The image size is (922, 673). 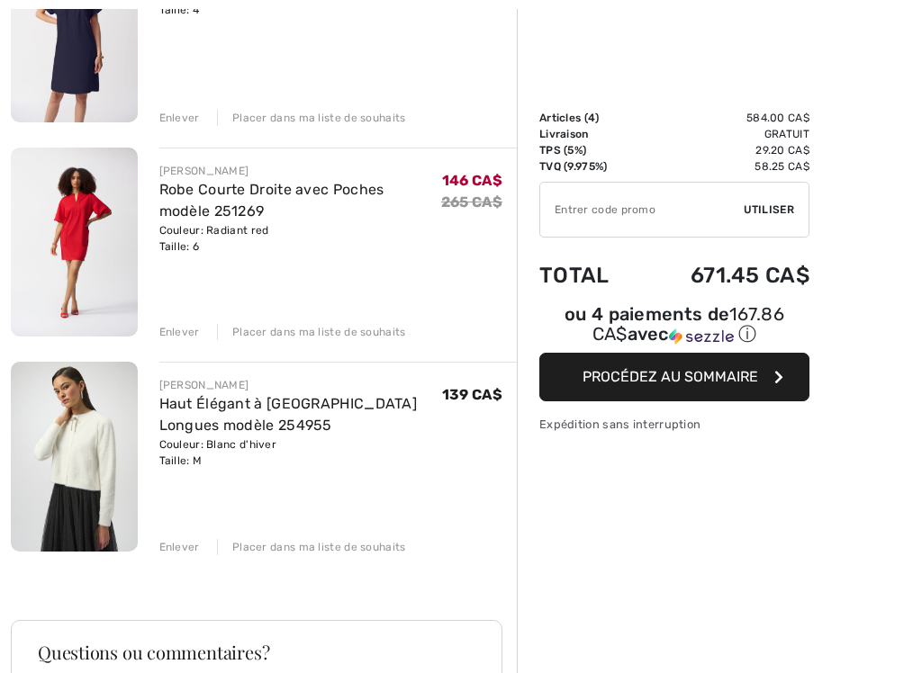 I want to click on td: 29.20 CA$, so click(x=724, y=150).